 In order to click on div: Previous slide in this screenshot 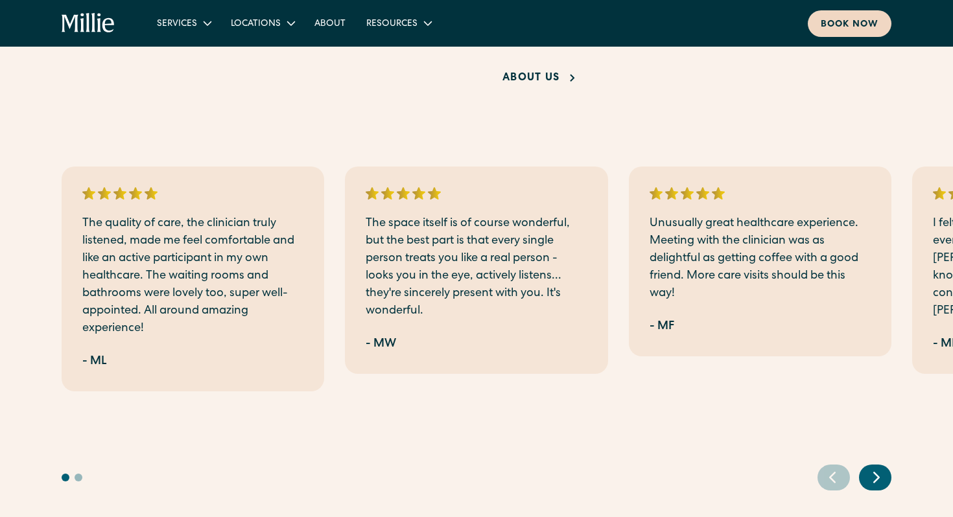, I will do `click(834, 478)`.